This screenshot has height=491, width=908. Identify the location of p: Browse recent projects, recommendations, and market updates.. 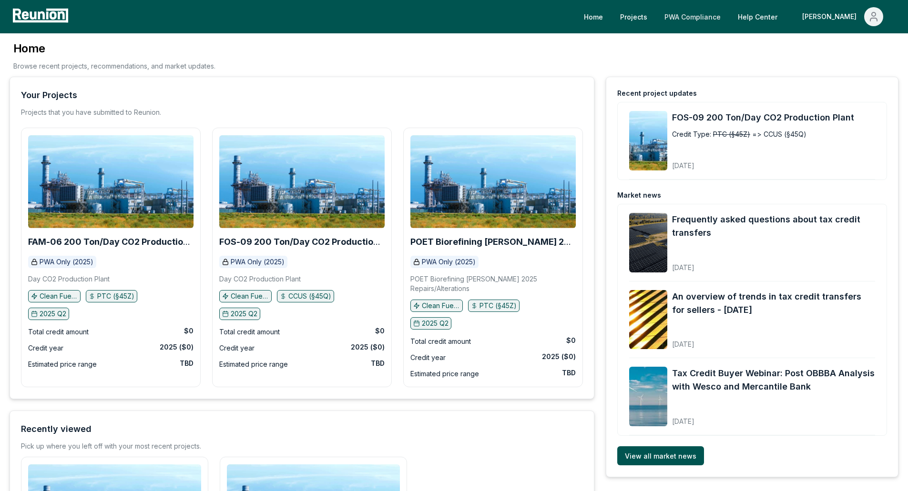
(114, 66).